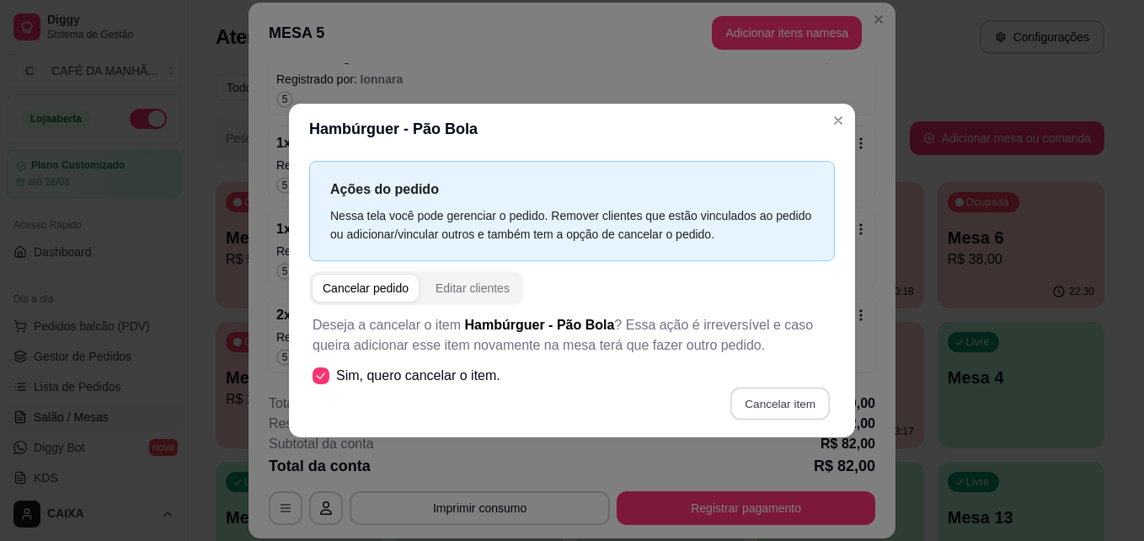  Describe the element at coordinates (572, 225) in the screenshot. I see `div: Nessa tela você pode gerenciar o pedido. Remover clientes que estão vinculados ao pedido ou adici...` at that location.